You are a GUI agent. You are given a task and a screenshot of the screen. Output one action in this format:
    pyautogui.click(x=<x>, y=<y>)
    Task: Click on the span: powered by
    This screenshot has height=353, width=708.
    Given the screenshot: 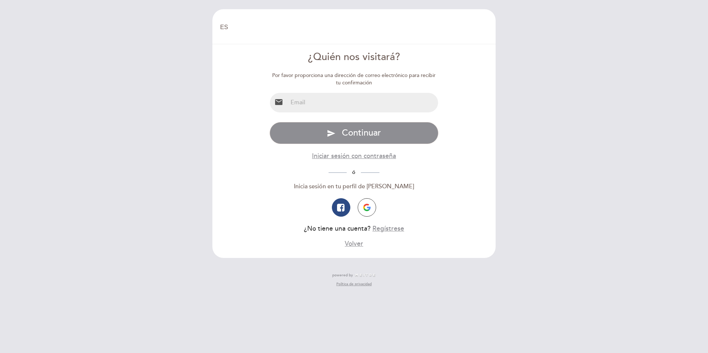 What is the action you would take?
    pyautogui.click(x=343, y=276)
    